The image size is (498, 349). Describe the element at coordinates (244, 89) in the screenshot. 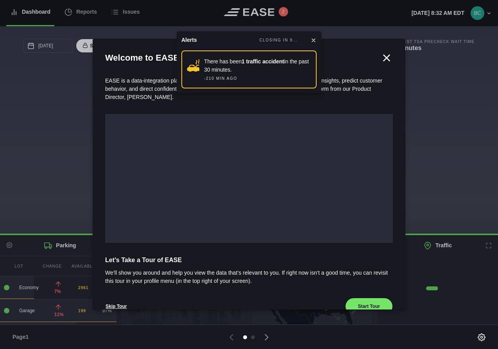

I see `span: EASE is a data-integration platform for real-time operational responses. Collect key data insight...` at that location.